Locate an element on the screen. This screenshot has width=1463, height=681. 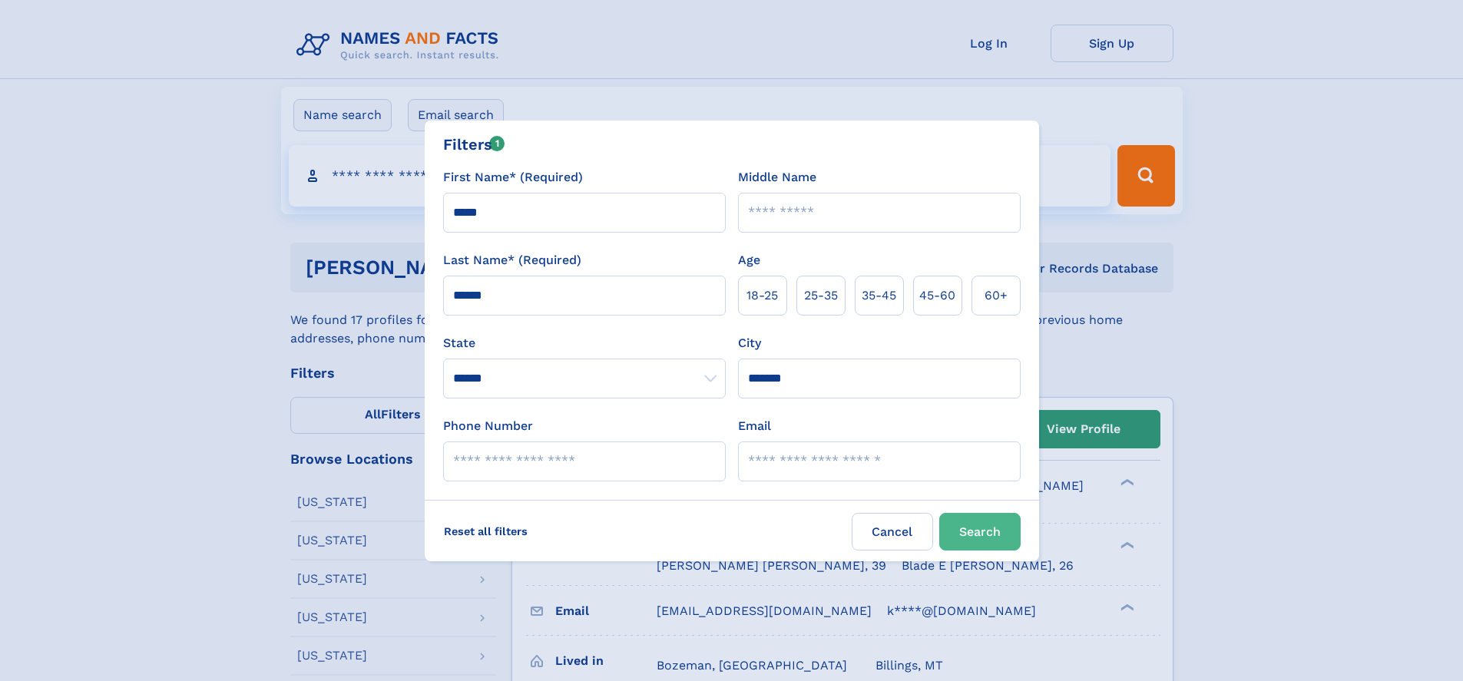
label: State is located at coordinates (585, 343).